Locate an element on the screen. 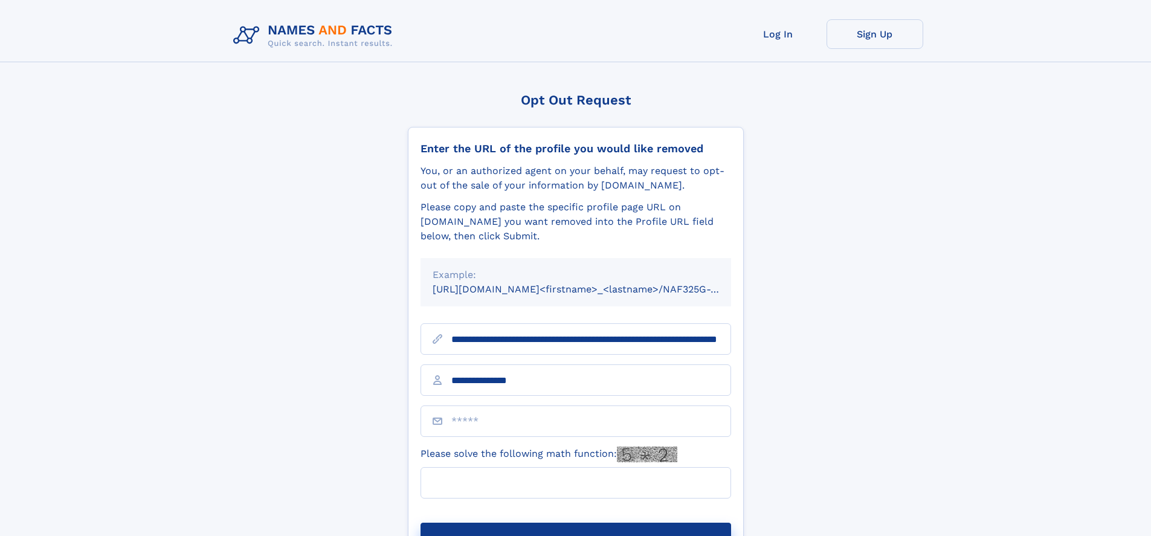 This screenshot has height=536, width=1151. label: Please solve the following math function: is located at coordinates (549, 454).